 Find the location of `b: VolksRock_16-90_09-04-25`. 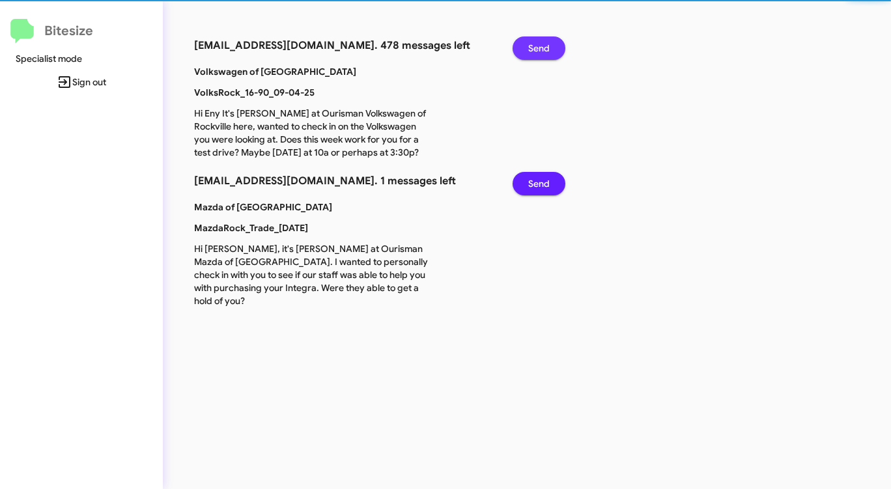

b: VolksRock_16-90_09-04-25 is located at coordinates (254, 93).